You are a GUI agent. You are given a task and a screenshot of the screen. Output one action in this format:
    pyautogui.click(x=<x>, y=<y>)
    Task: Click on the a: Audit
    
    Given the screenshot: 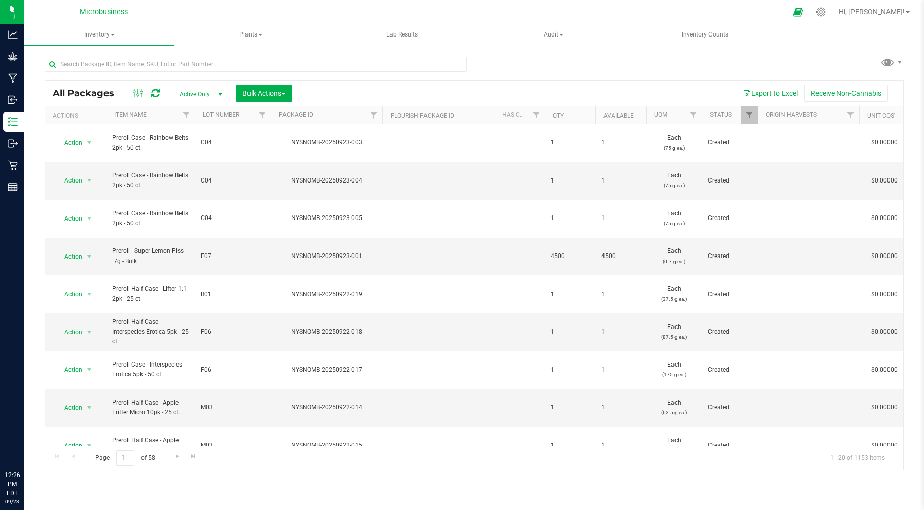 What is the action you would take?
    pyautogui.click(x=553, y=35)
    